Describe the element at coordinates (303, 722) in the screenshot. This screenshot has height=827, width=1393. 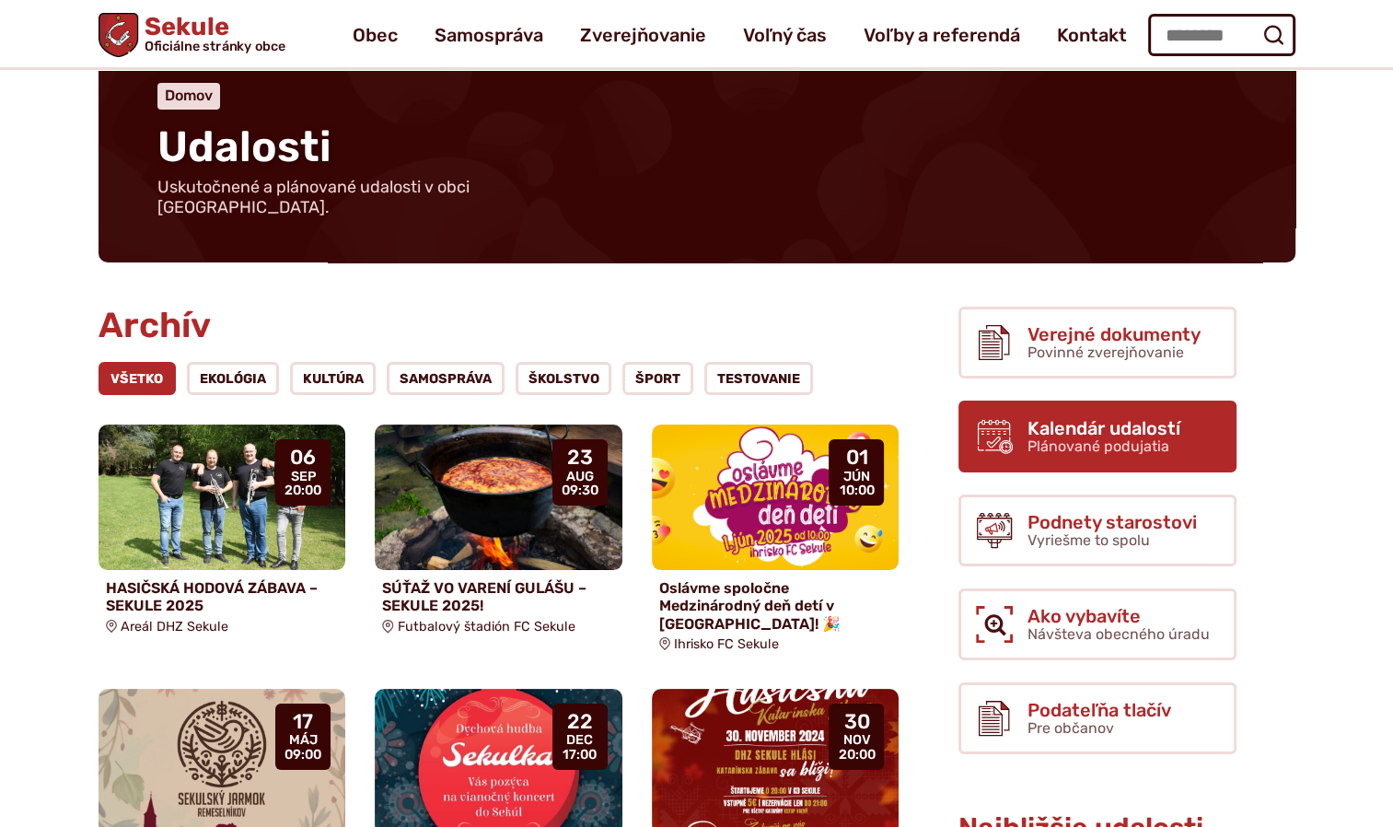
I see `span: 17` at that location.